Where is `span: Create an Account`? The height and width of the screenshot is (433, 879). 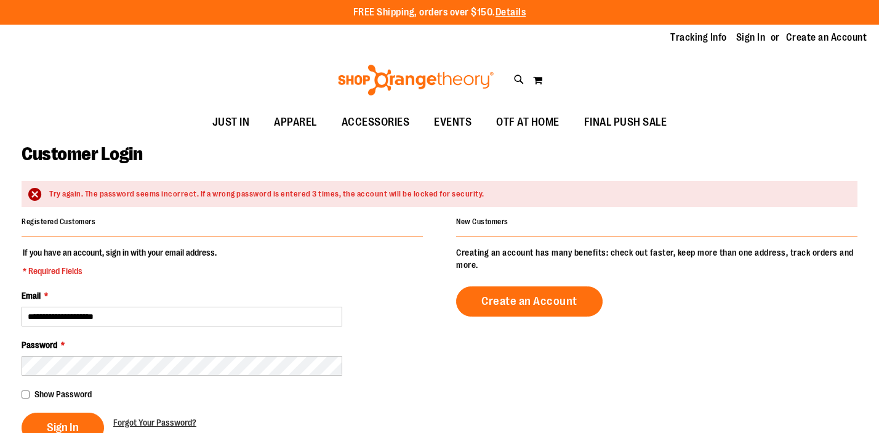
span: Create an Account is located at coordinates (530, 301).